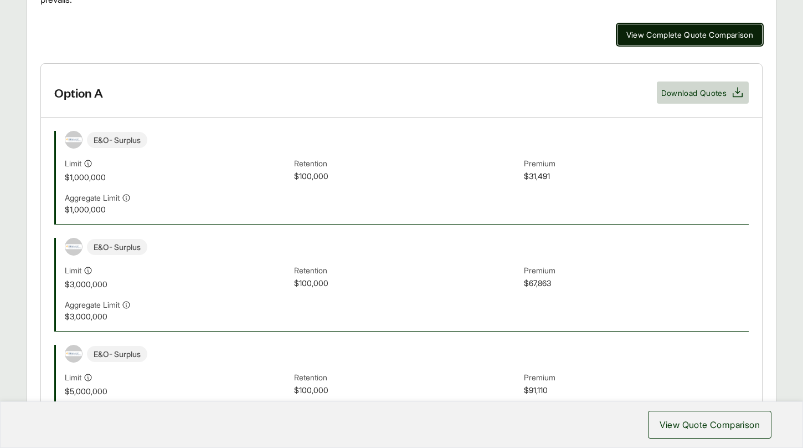  Describe the element at coordinates (79, 93) in the screenshot. I see `h3: Option A` at that location.